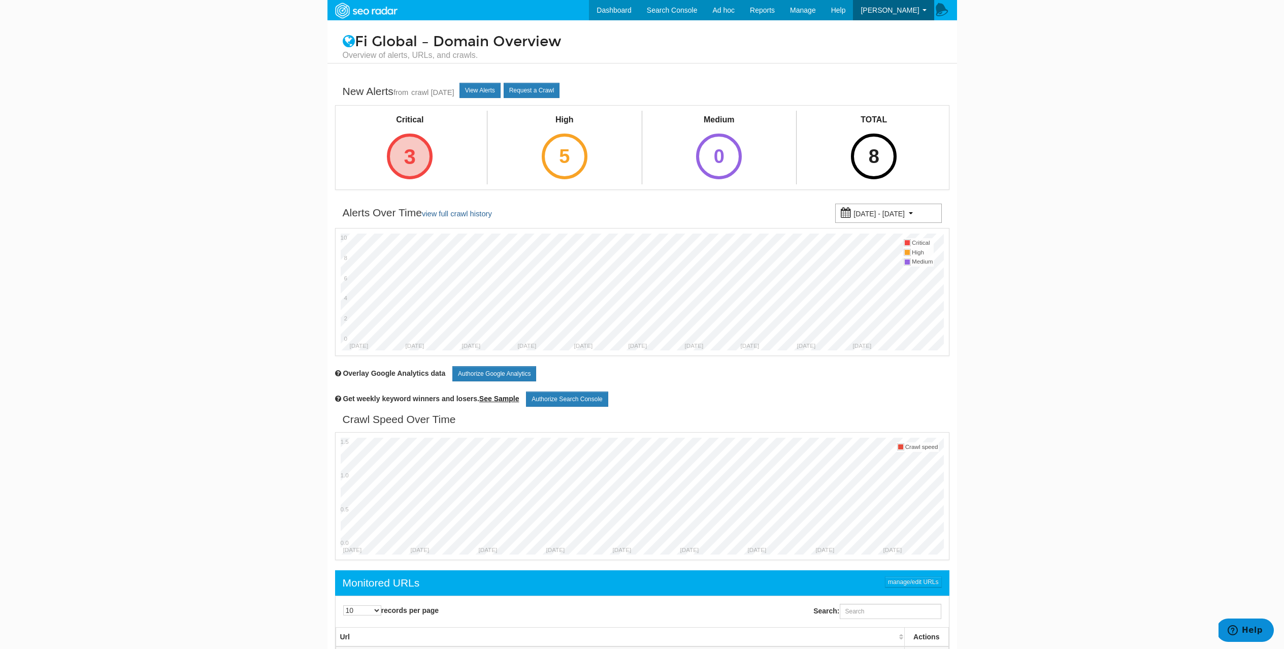 Image resolution: width=1284 pixels, height=649 pixels. What do you see at coordinates (532, 90) in the screenshot?
I see `a: Request a Crawl` at bounding box center [532, 90].